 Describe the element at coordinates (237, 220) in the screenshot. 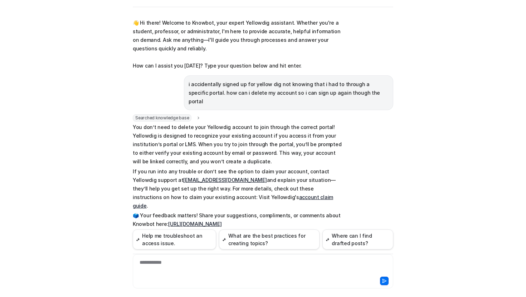

I see `p: 🗳️ Your feedback matters! Share your suggestions, compliments, or comments about Knowbot here:` at that location.